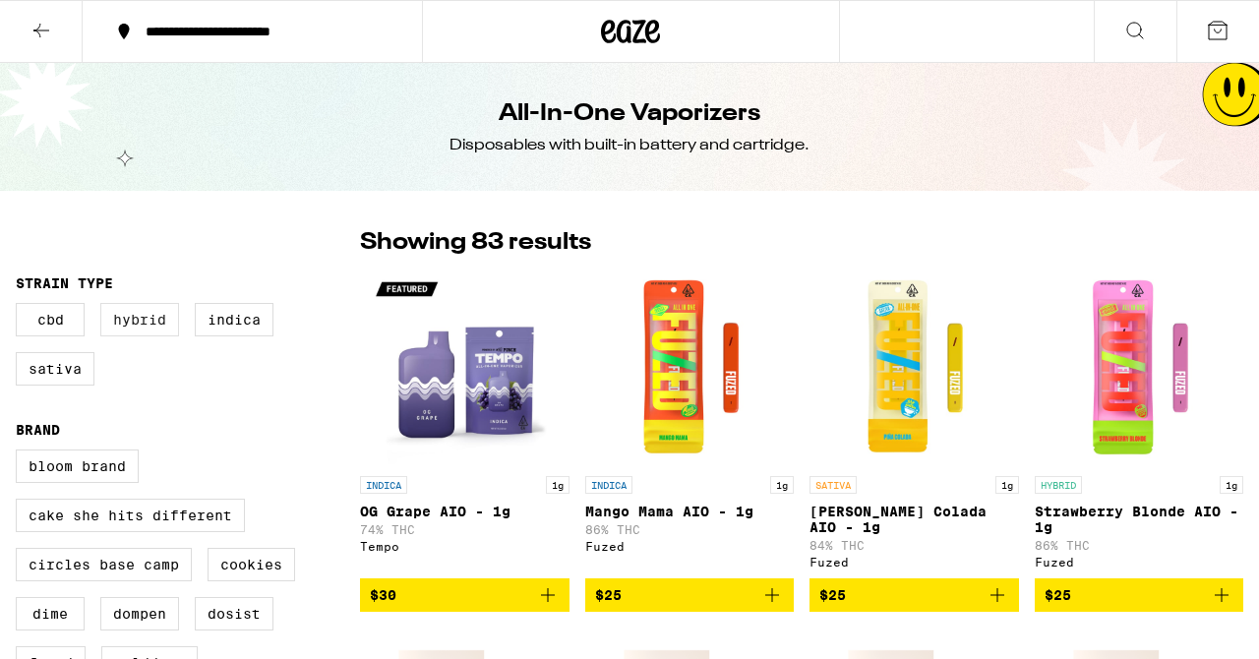  What do you see at coordinates (833, 485) in the screenshot?
I see `p: SATIVA` at bounding box center [833, 485].